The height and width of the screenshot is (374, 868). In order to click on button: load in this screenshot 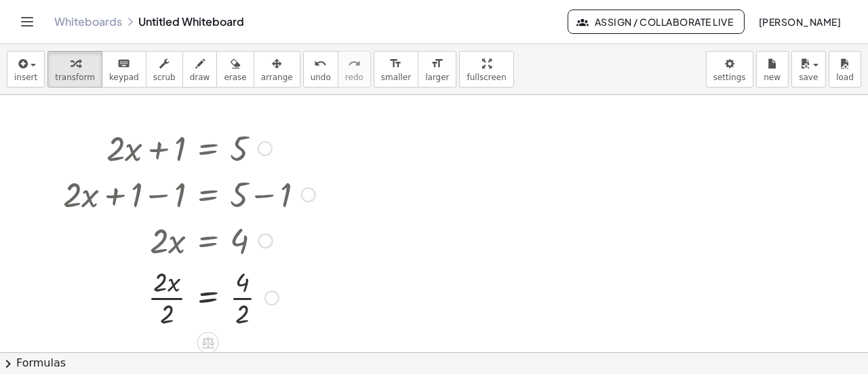, I will do `click(845, 69)`.